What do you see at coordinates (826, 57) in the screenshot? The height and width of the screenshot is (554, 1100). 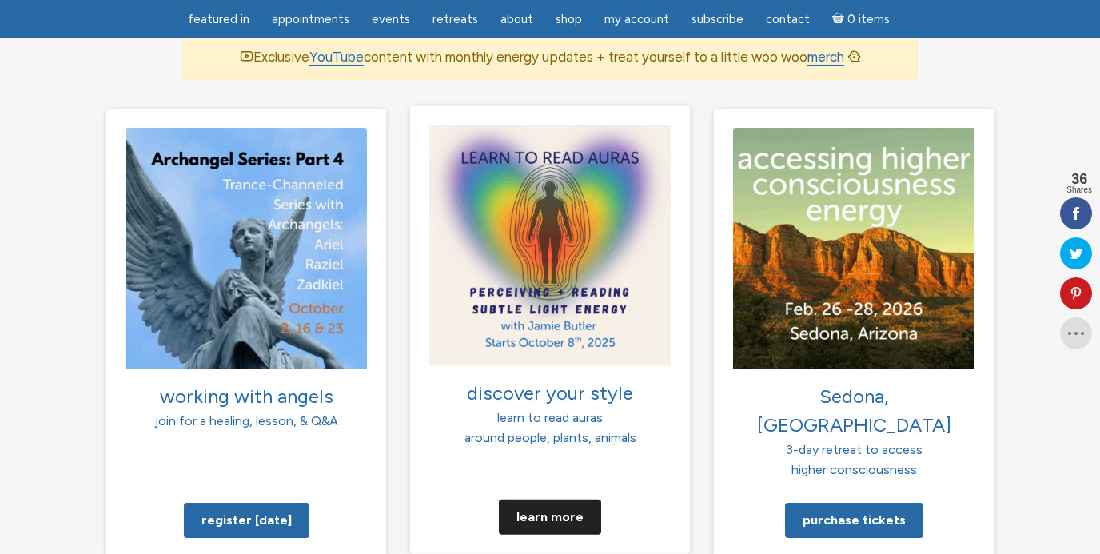 I see `a: merch` at bounding box center [826, 57].